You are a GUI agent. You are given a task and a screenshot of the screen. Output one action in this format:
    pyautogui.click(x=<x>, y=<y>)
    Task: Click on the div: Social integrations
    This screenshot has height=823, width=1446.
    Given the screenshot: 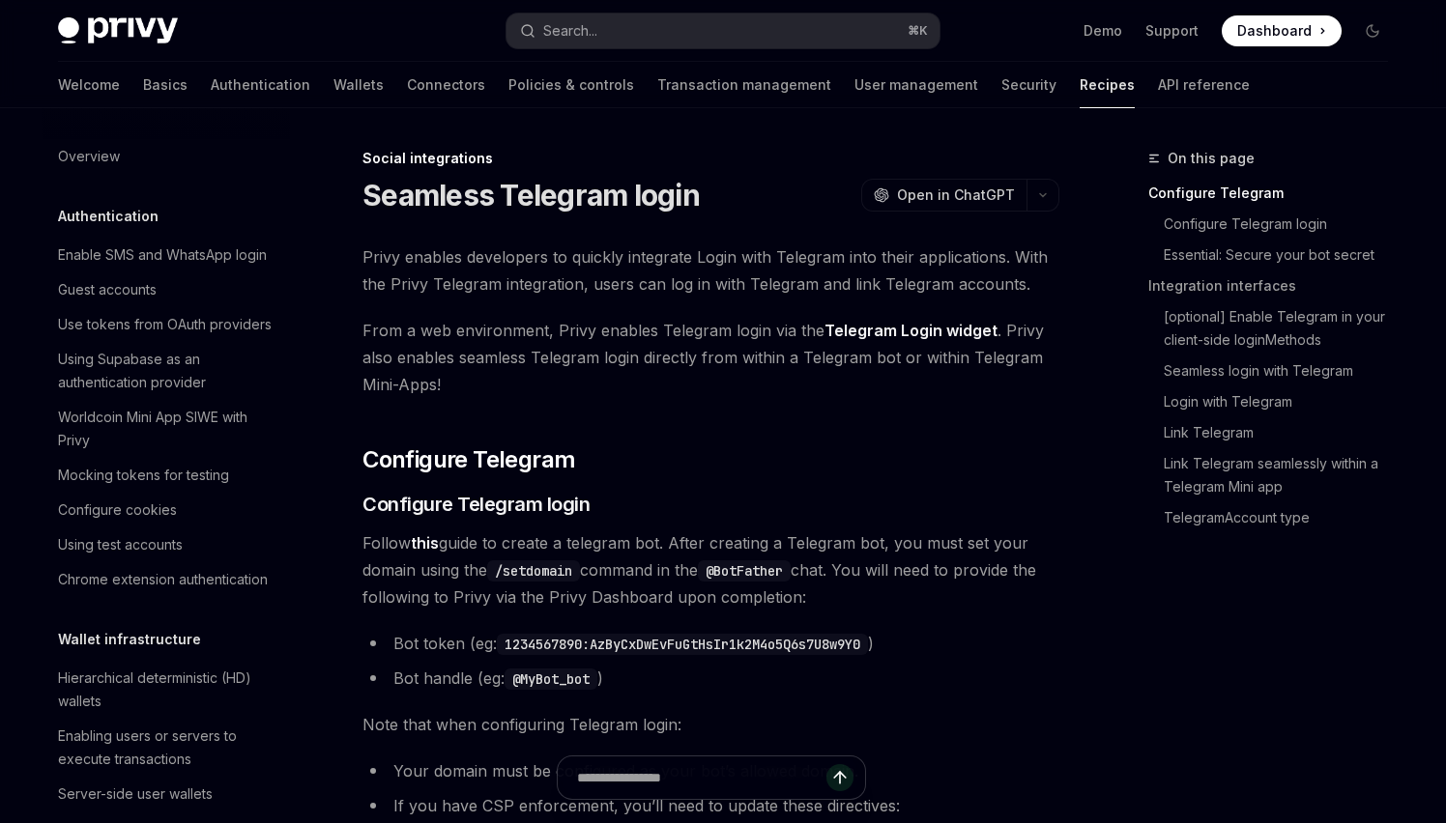 What is the action you would take?
    pyautogui.click(x=710, y=158)
    